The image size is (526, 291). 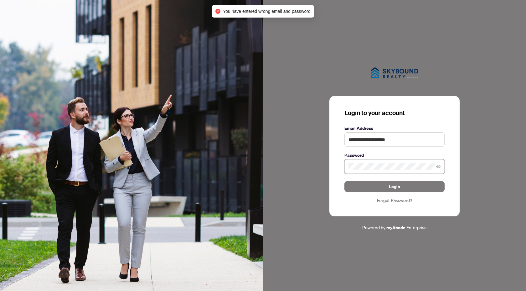 What do you see at coordinates (374, 227) in the screenshot?
I see `span: Powered by` at bounding box center [374, 227].